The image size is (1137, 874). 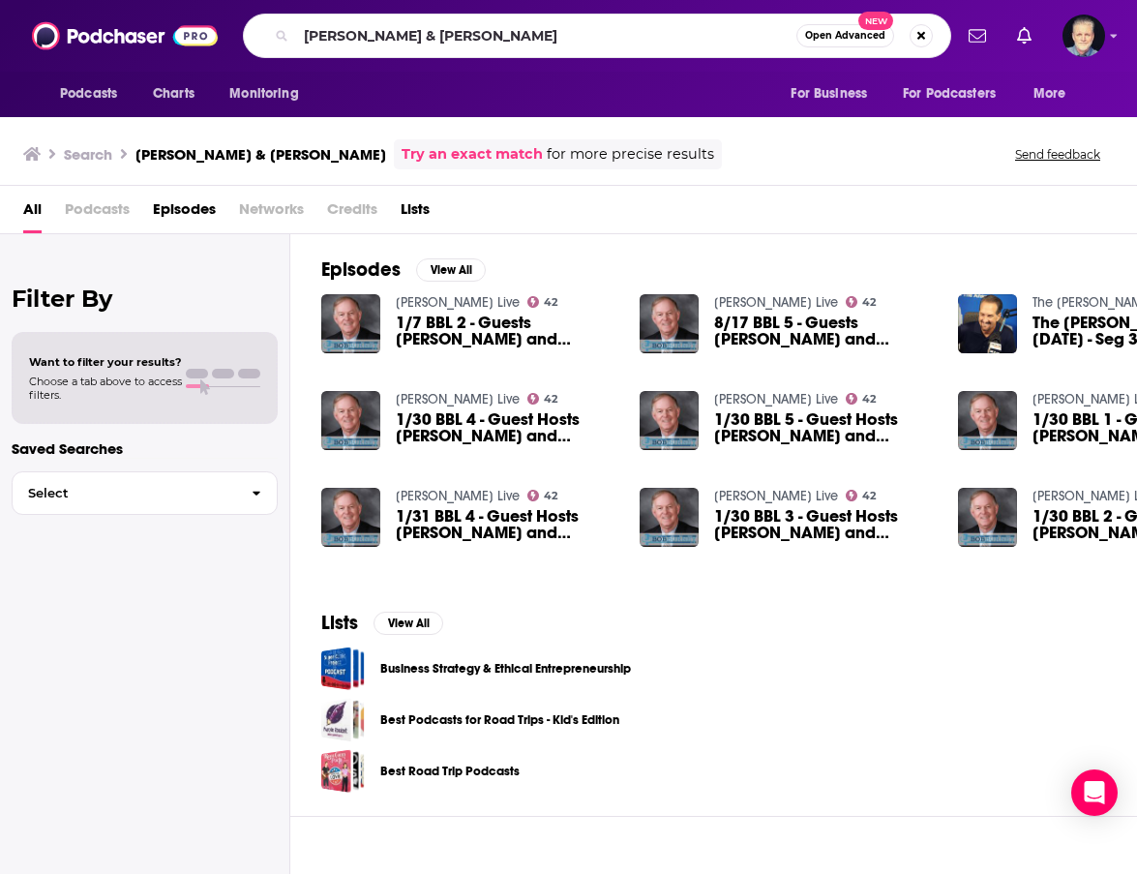 I want to click on span: For Business, so click(x=828, y=94).